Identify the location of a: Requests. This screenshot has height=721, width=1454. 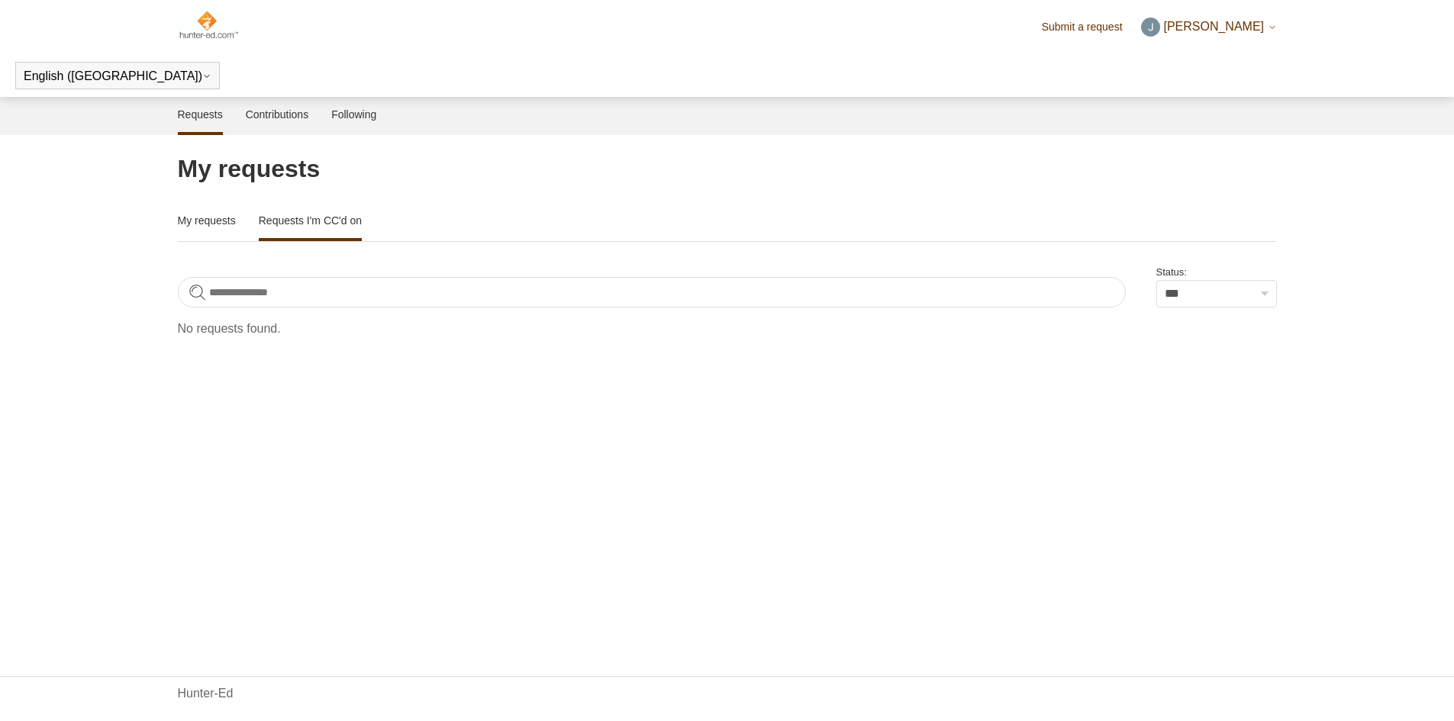
(200, 115).